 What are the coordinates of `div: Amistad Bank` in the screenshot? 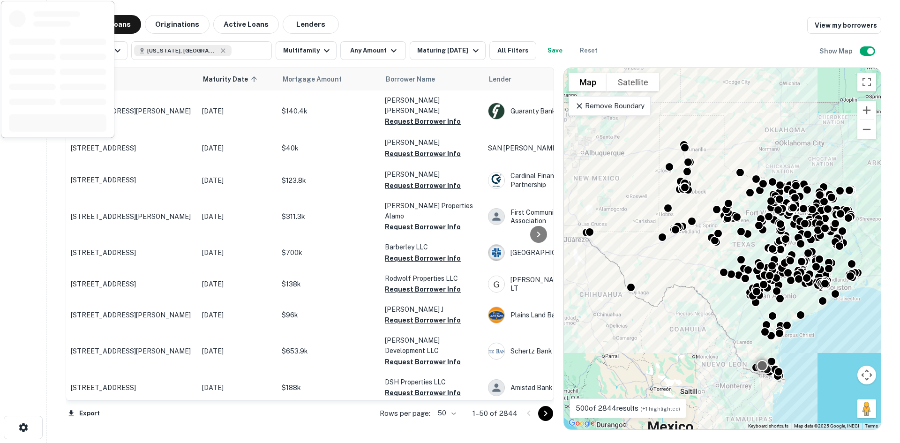 It's located at (558, 387).